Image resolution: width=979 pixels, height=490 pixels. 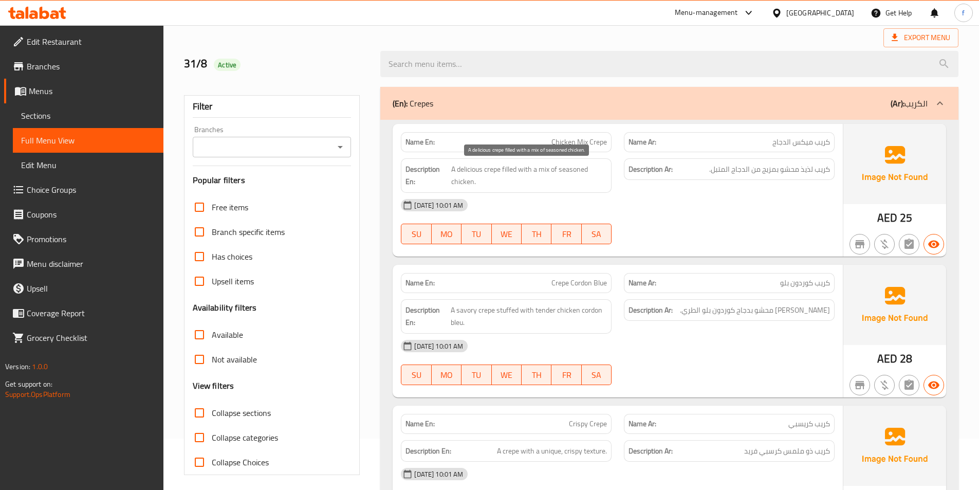 What do you see at coordinates (805, 283) in the screenshot?
I see `span: كريب كوردون بلو` at bounding box center [805, 283].